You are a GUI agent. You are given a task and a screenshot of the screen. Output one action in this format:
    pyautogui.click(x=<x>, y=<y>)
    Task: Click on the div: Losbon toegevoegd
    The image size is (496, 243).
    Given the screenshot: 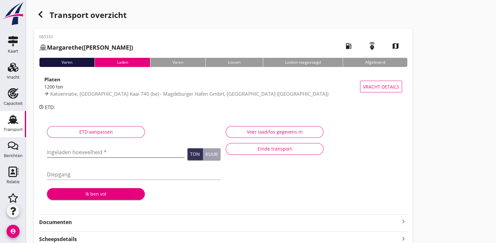 What is the action you would take?
    pyautogui.click(x=303, y=62)
    